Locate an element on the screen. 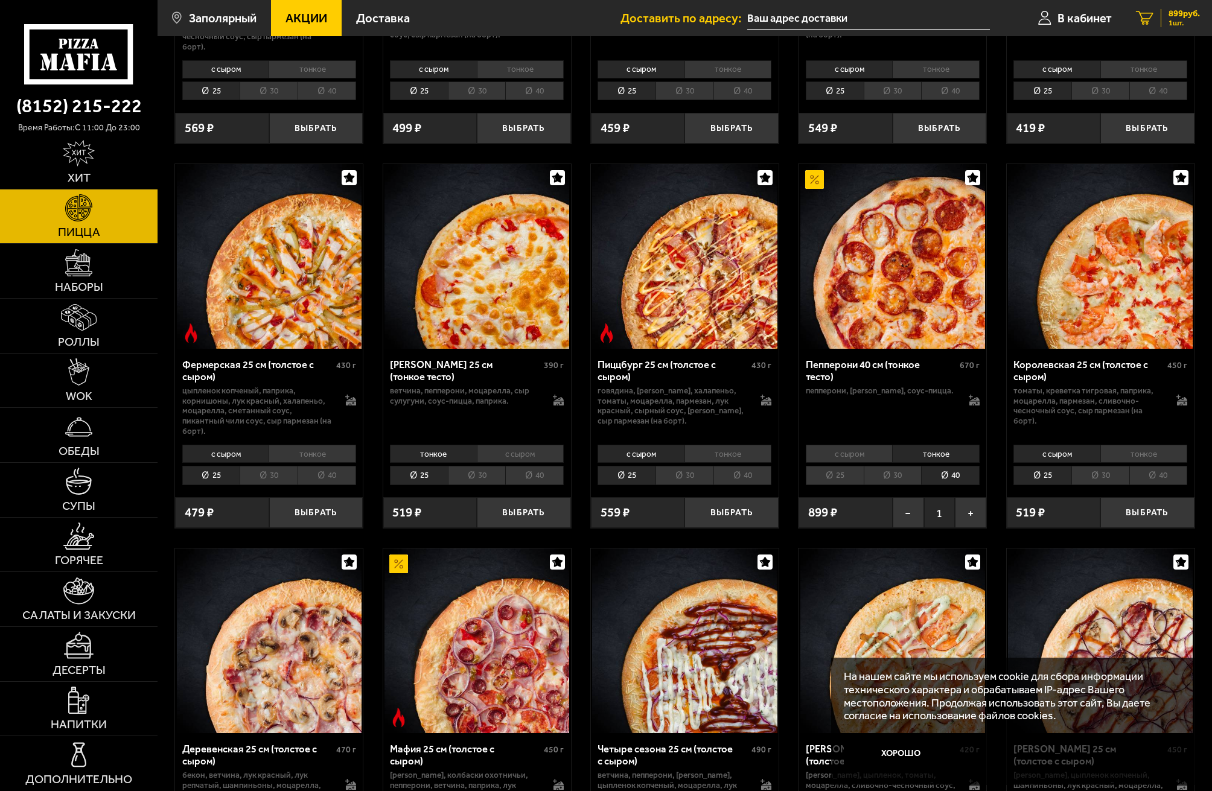 The height and width of the screenshot is (791, 1212). a: Деревенская 25 см (толстое с сыром) is located at coordinates (269, 641).